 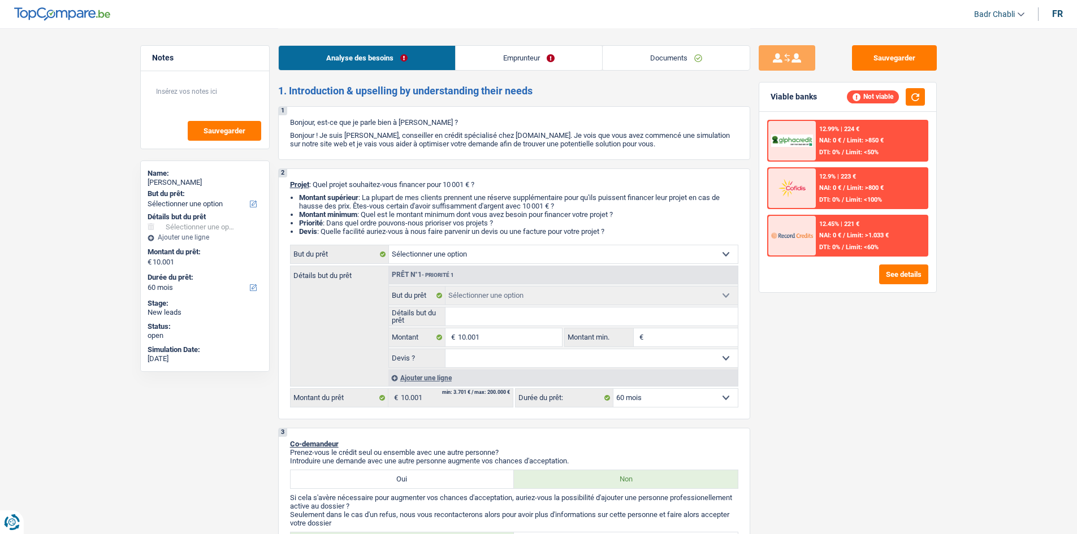 What do you see at coordinates (328, 197) in the screenshot?
I see `strong: Montant supérieur` at bounding box center [328, 197].